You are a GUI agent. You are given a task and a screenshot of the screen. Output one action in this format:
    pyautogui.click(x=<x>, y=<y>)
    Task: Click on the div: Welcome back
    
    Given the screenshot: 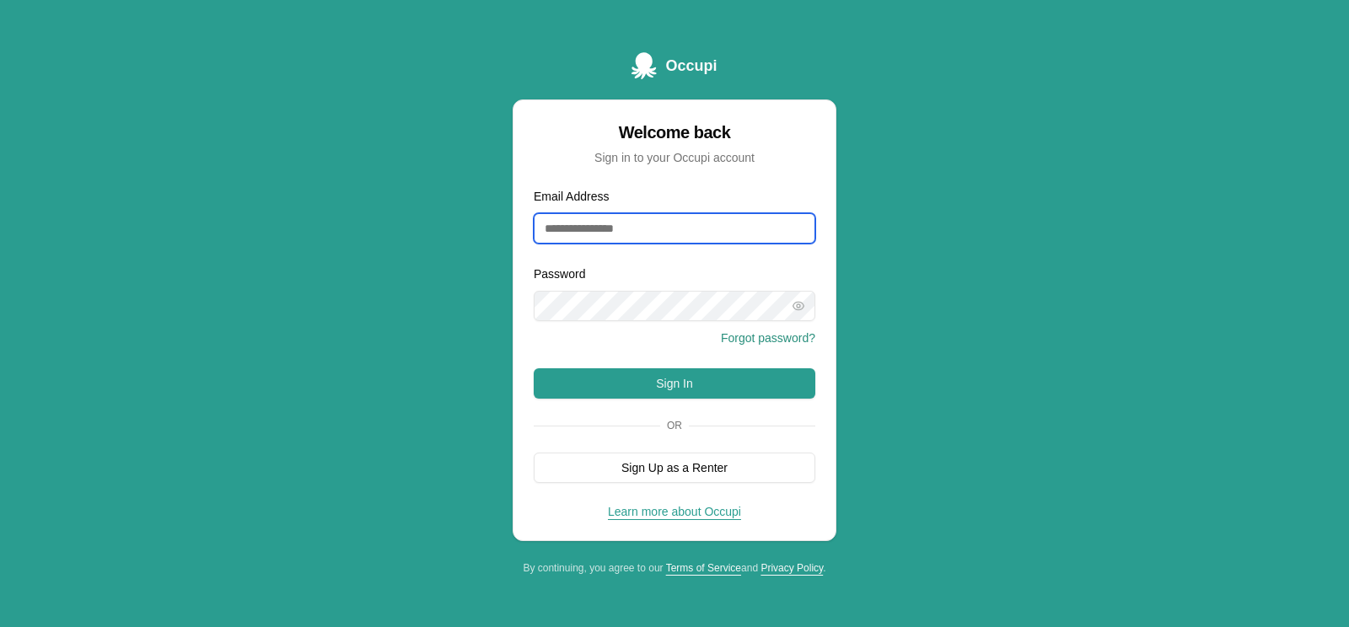 What is the action you would take?
    pyautogui.click(x=674, y=132)
    